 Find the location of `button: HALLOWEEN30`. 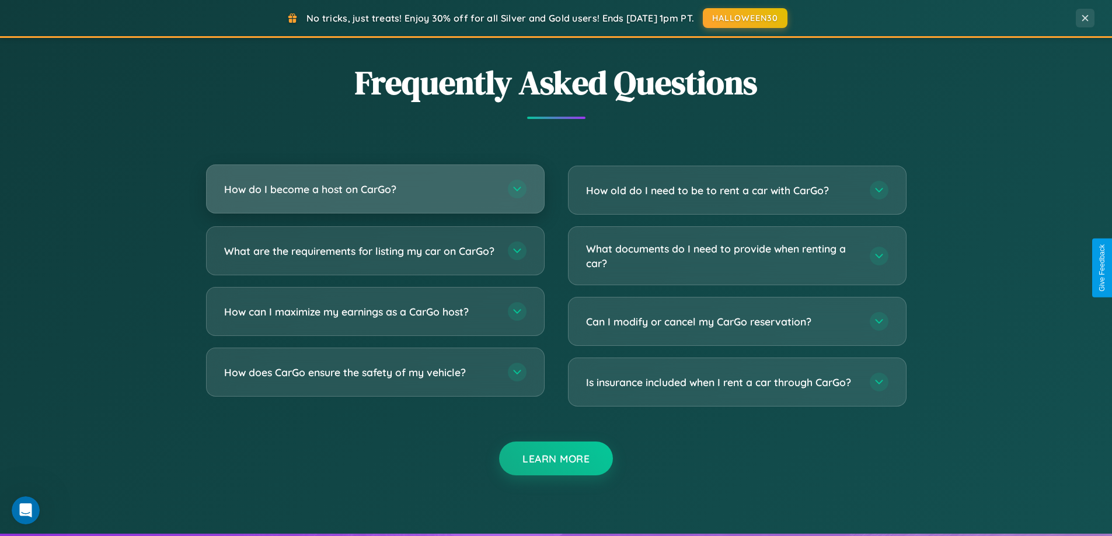

button: HALLOWEEN30 is located at coordinates (745, 18).